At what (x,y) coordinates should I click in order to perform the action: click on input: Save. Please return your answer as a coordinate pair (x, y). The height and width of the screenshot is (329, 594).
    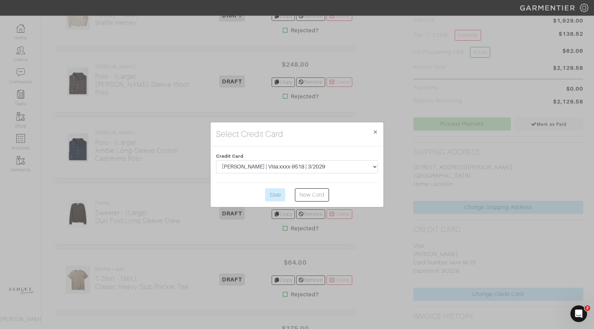
    Looking at the image, I should click on (275, 195).